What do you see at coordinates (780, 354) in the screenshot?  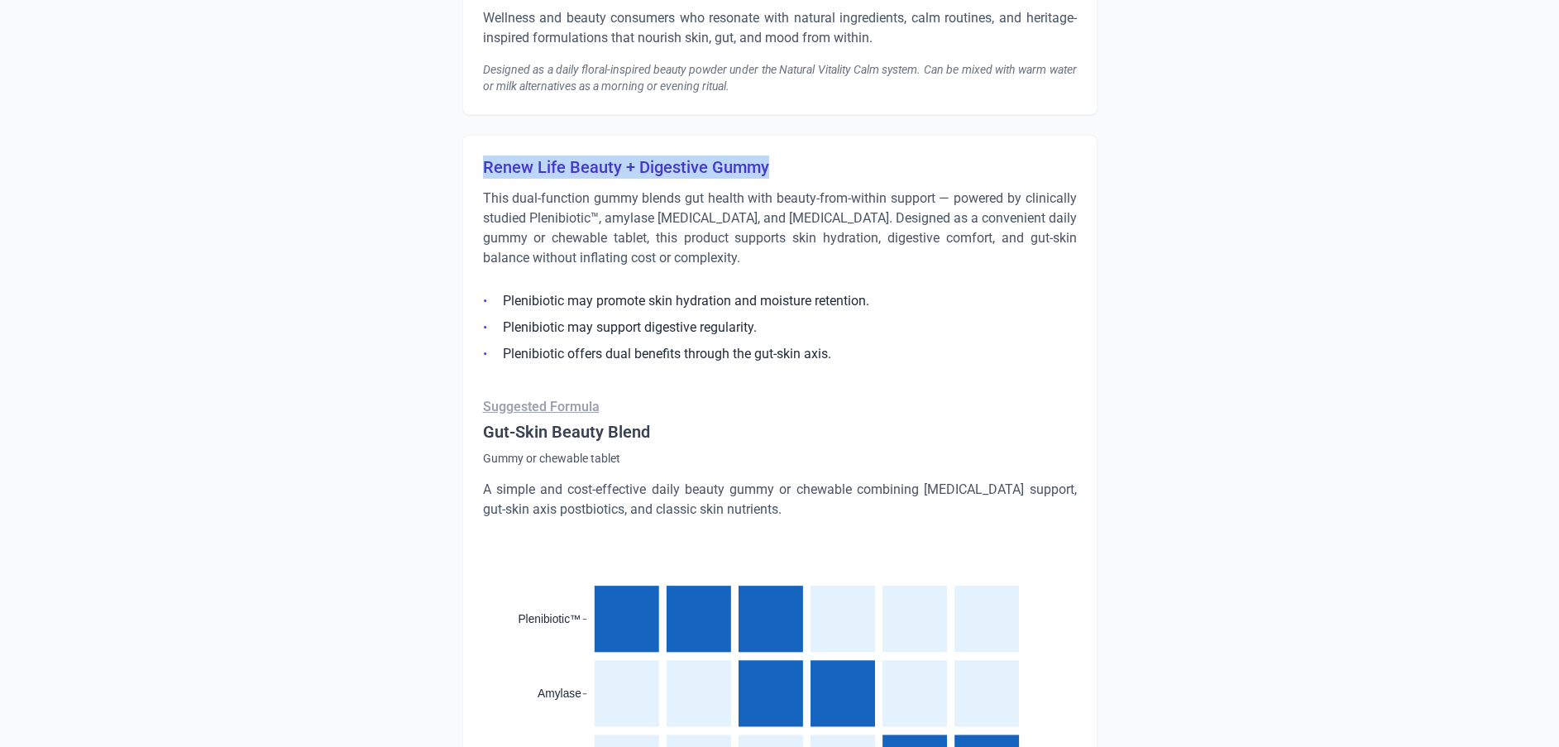 I see `li: Plenibiotic offers dual benefits through the gut-skin axis.` at bounding box center [780, 354].